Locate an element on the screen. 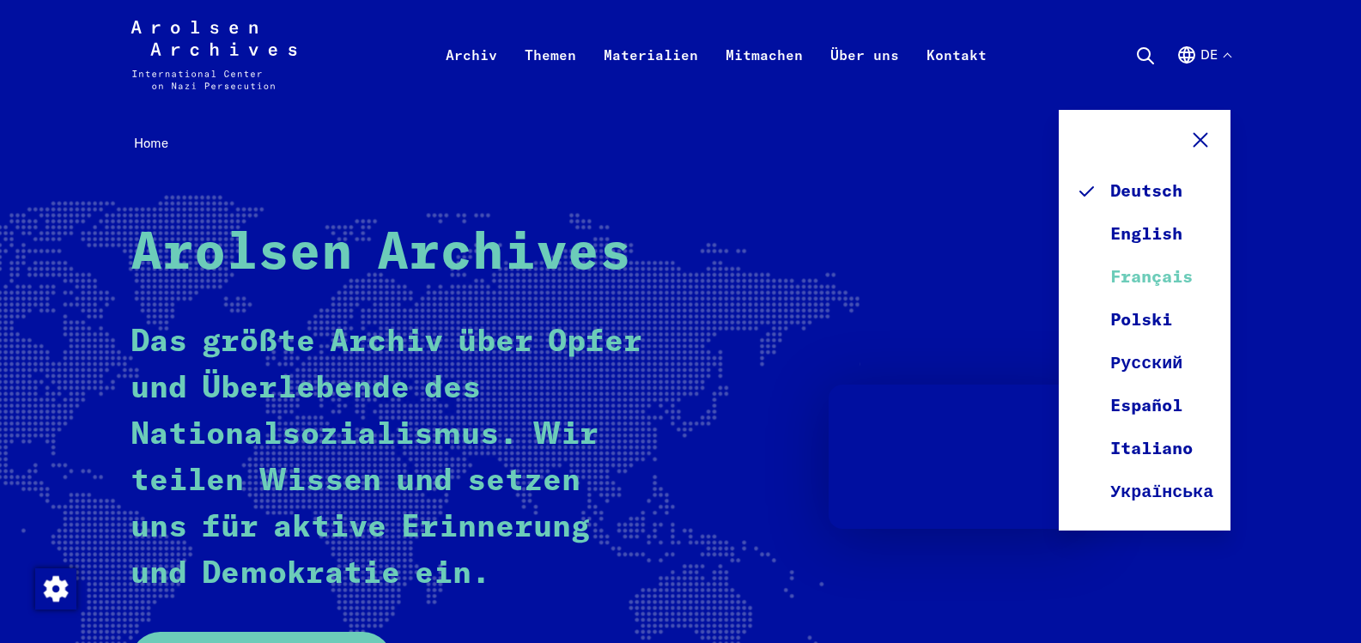 This screenshot has width=1361, height=643. a: Українська is located at coordinates (1145, 492).